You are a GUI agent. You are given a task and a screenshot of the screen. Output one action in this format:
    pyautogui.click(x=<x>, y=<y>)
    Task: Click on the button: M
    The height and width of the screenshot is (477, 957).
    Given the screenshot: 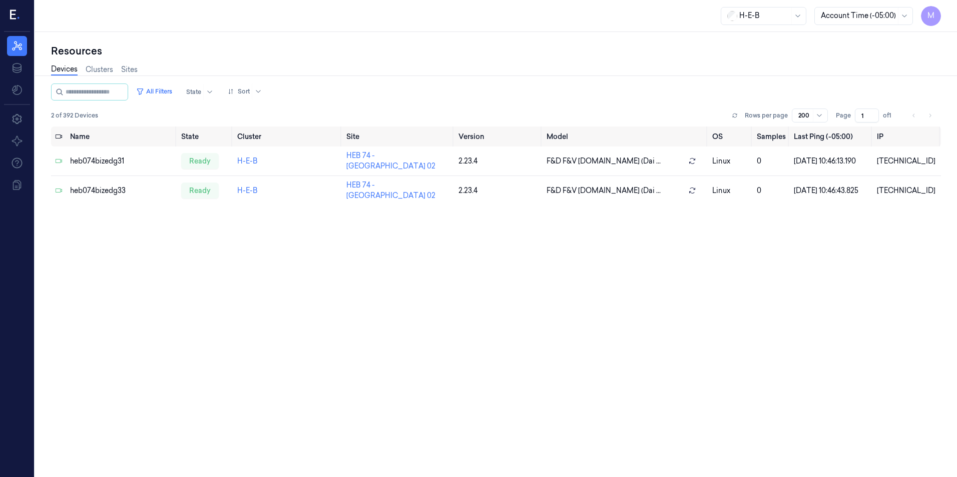 What is the action you would take?
    pyautogui.click(x=931, y=16)
    